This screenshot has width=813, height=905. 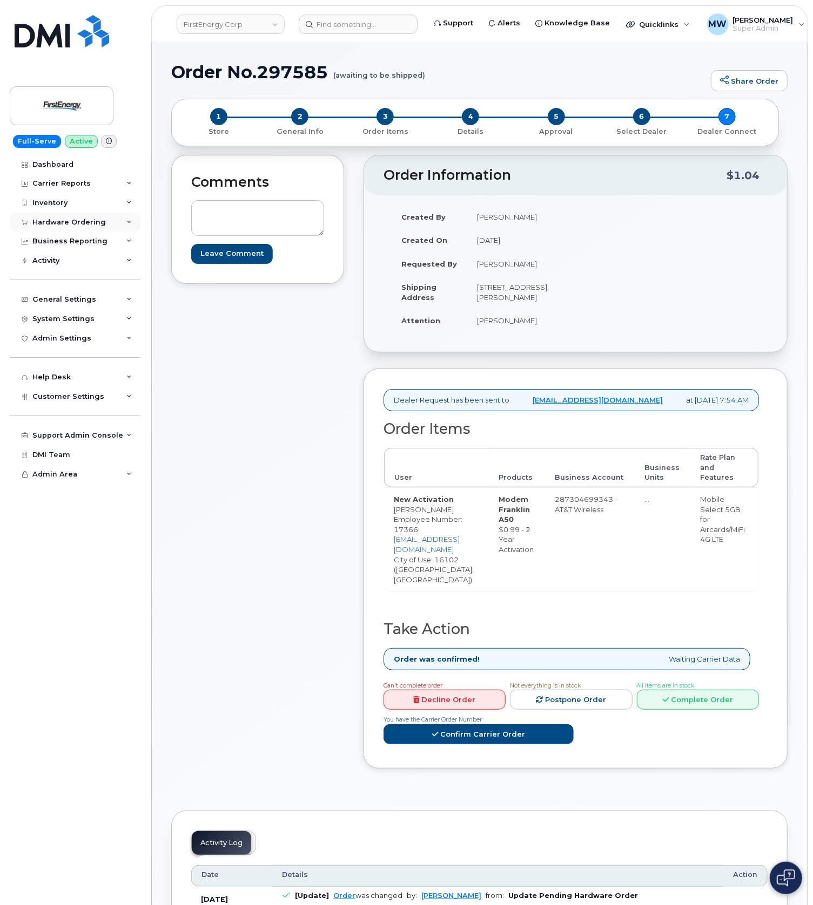 What do you see at coordinates (641, 131) in the screenshot?
I see `a: 6 Select Dealer` at bounding box center [641, 131].